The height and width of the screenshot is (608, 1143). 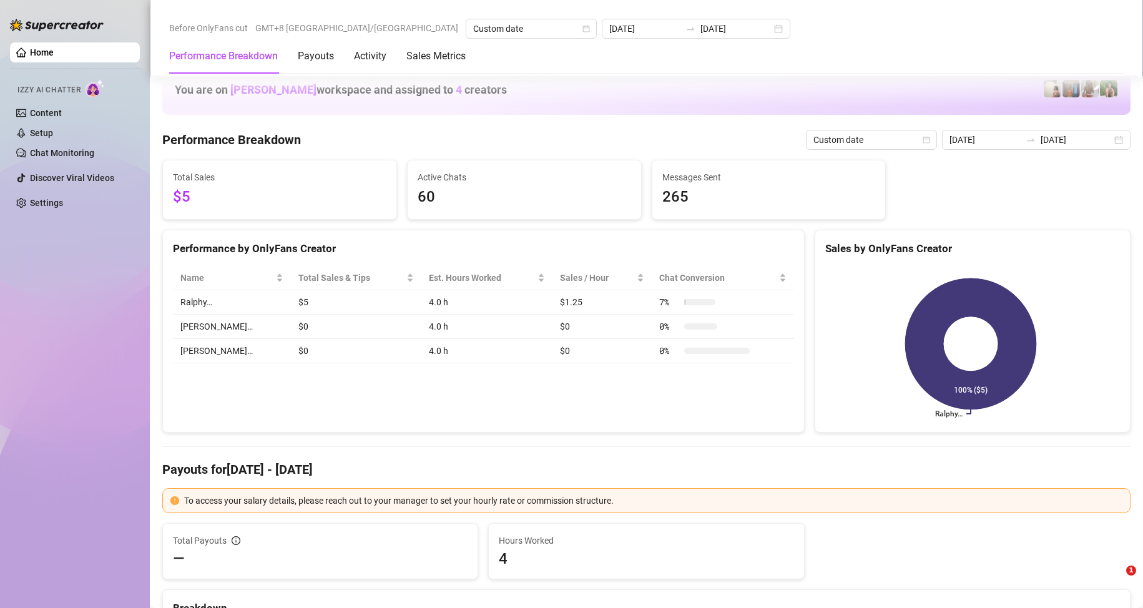 What do you see at coordinates (57, 25) in the screenshot?
I see `img: logo-BBDzfeDw.svg` at bounding box center [57, 25].